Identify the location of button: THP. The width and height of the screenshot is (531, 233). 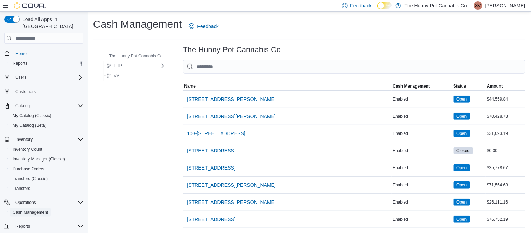
(115, 66).